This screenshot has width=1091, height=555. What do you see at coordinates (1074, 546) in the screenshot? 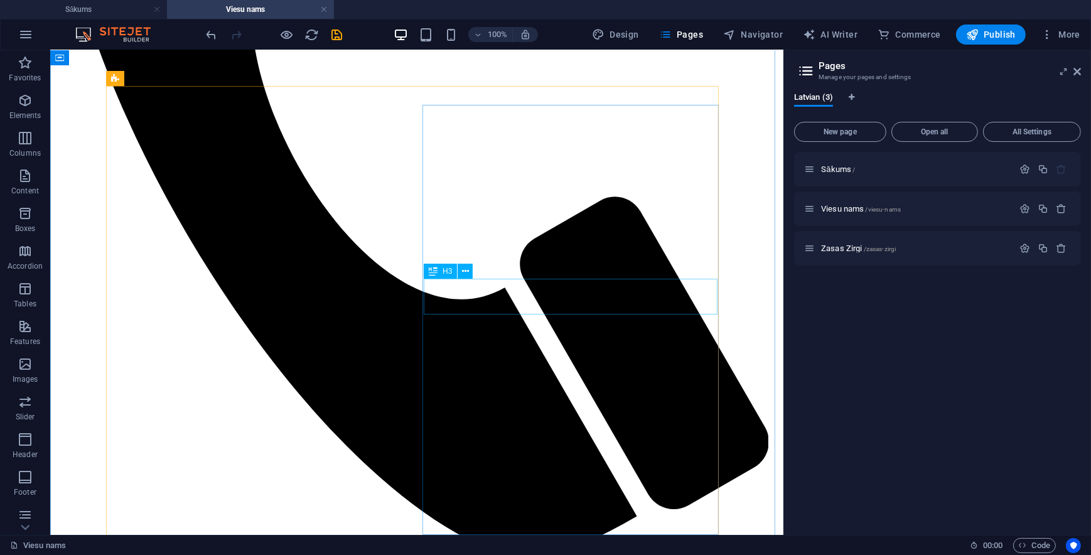
I see `button: Usercentrics` at bounding box center [1074, 546].